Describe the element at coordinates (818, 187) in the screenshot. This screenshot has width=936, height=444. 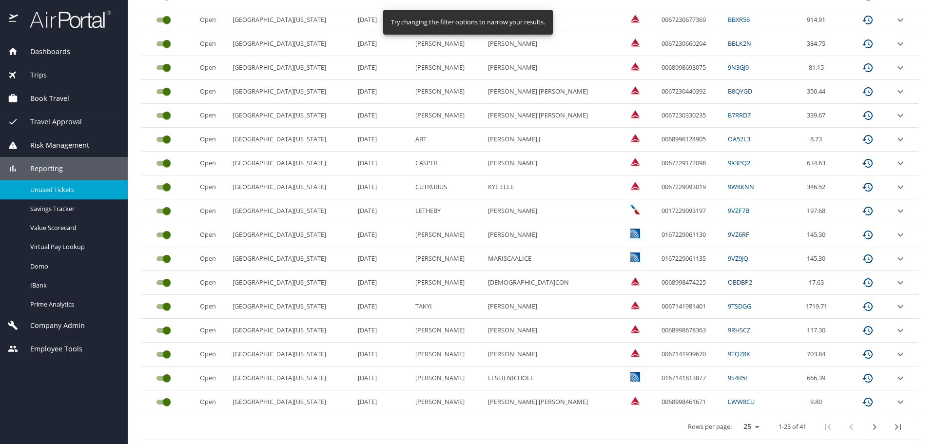
I see `td: 346.52` at that location.